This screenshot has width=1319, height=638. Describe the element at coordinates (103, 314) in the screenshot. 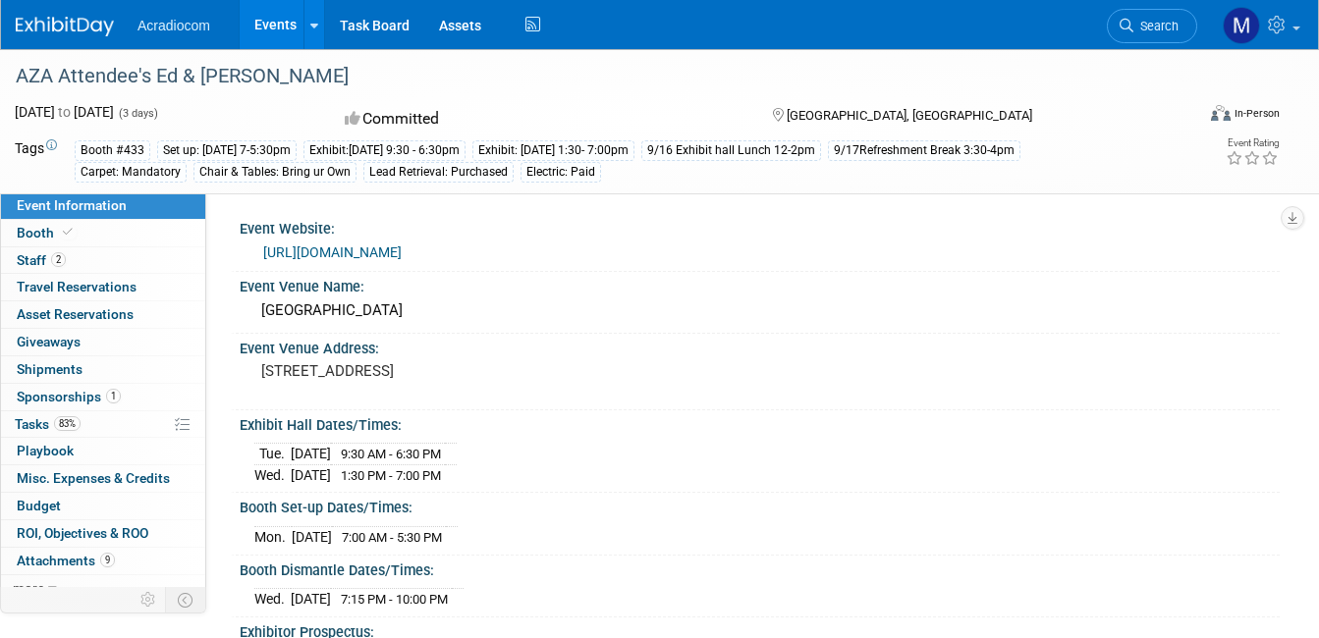

I see `a: Asset Reservations` at that location.